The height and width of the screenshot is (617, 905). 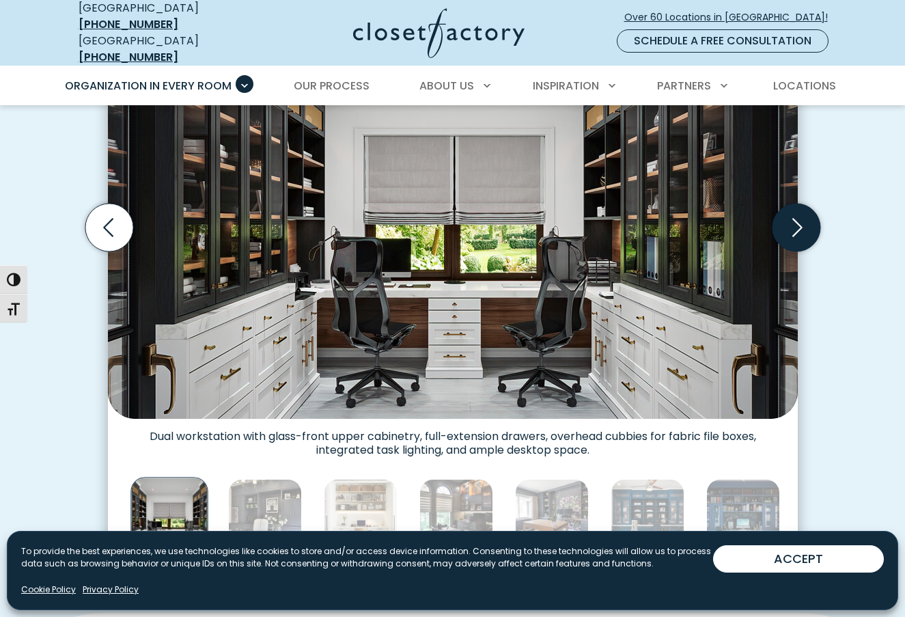 I want to click on span: Partners, so click(x=683, y=85).